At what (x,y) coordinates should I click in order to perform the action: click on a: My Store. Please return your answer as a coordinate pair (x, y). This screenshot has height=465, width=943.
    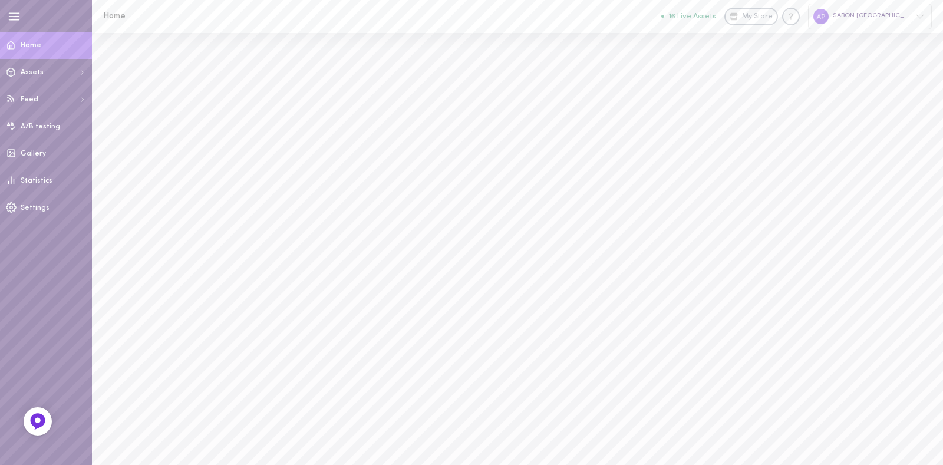
    Looking at the image, I should click on (751, 16).